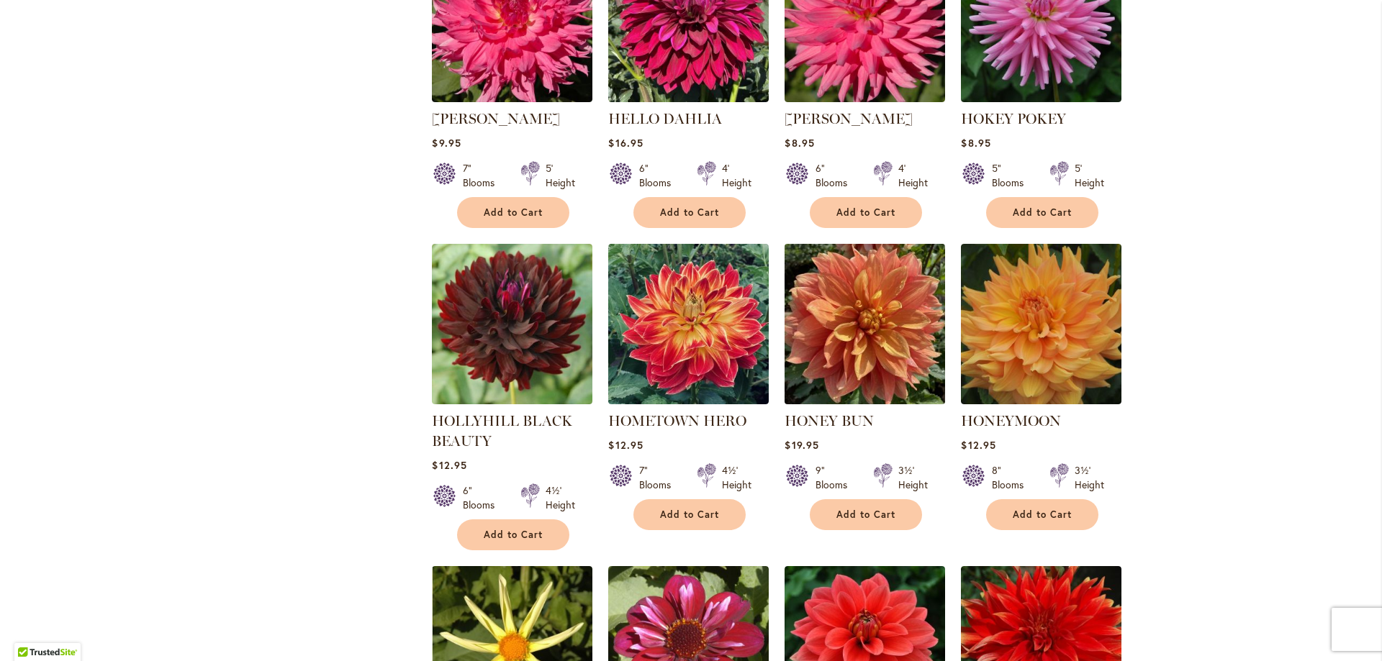 The image size is (1382, 661). Describe the element at coordinates (1012, 176) in the screenshot. I see `div: 5" Blooms` at that location.